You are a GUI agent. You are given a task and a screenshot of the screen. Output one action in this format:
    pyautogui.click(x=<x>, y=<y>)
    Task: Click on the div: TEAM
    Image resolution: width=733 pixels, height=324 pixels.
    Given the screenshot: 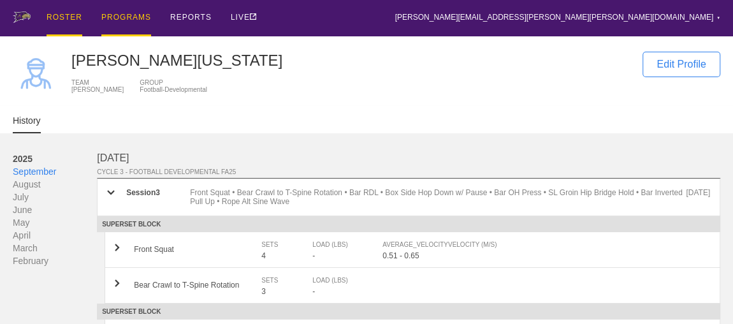 What is the action you would take?
    pyautogui.click(x=97, y=82)
    